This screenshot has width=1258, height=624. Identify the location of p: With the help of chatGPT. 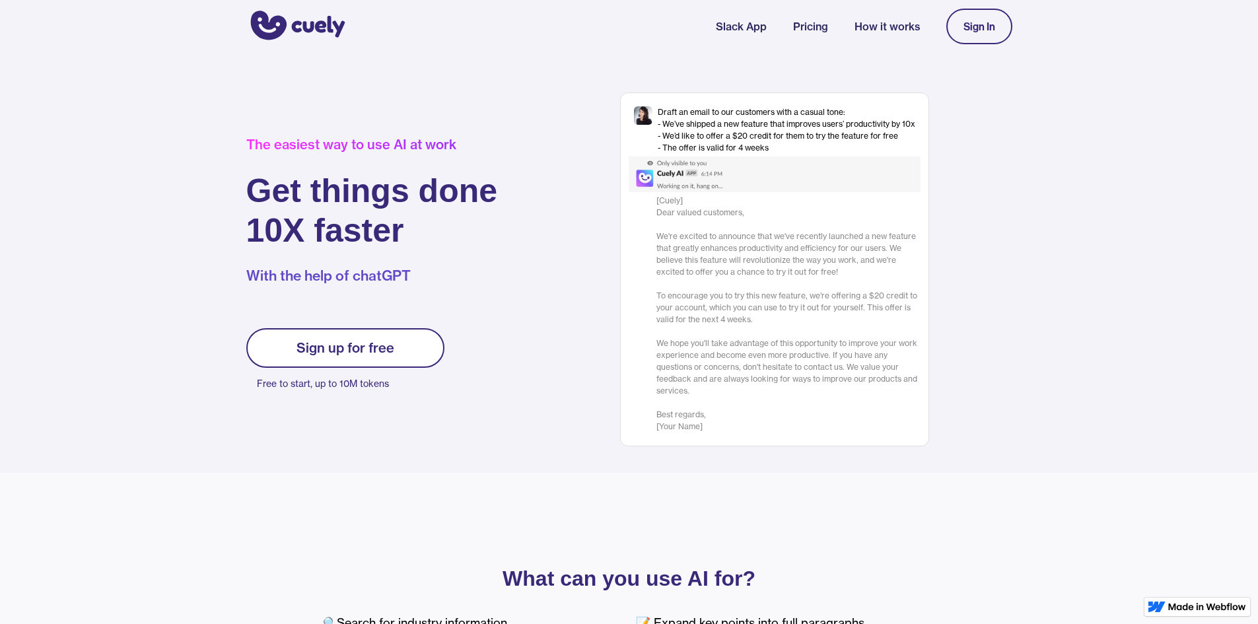
(372, 276).